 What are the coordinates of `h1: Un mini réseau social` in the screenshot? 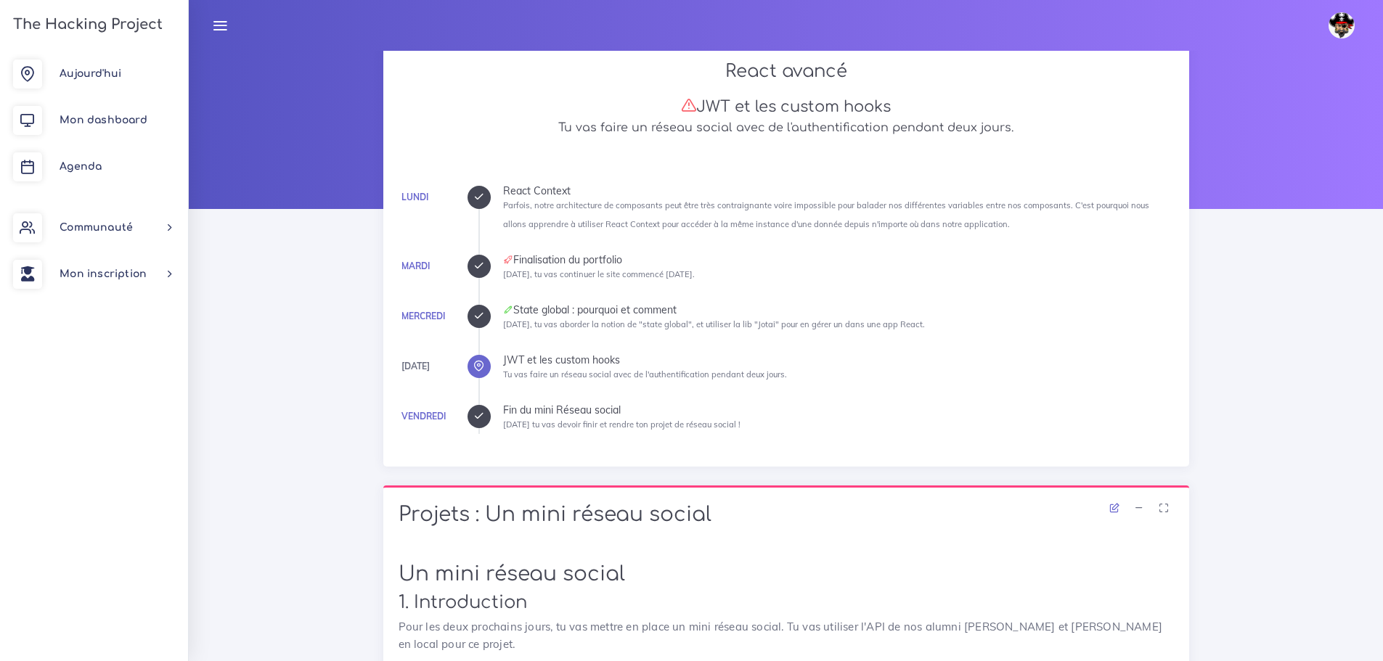 It's located at (786, 575).